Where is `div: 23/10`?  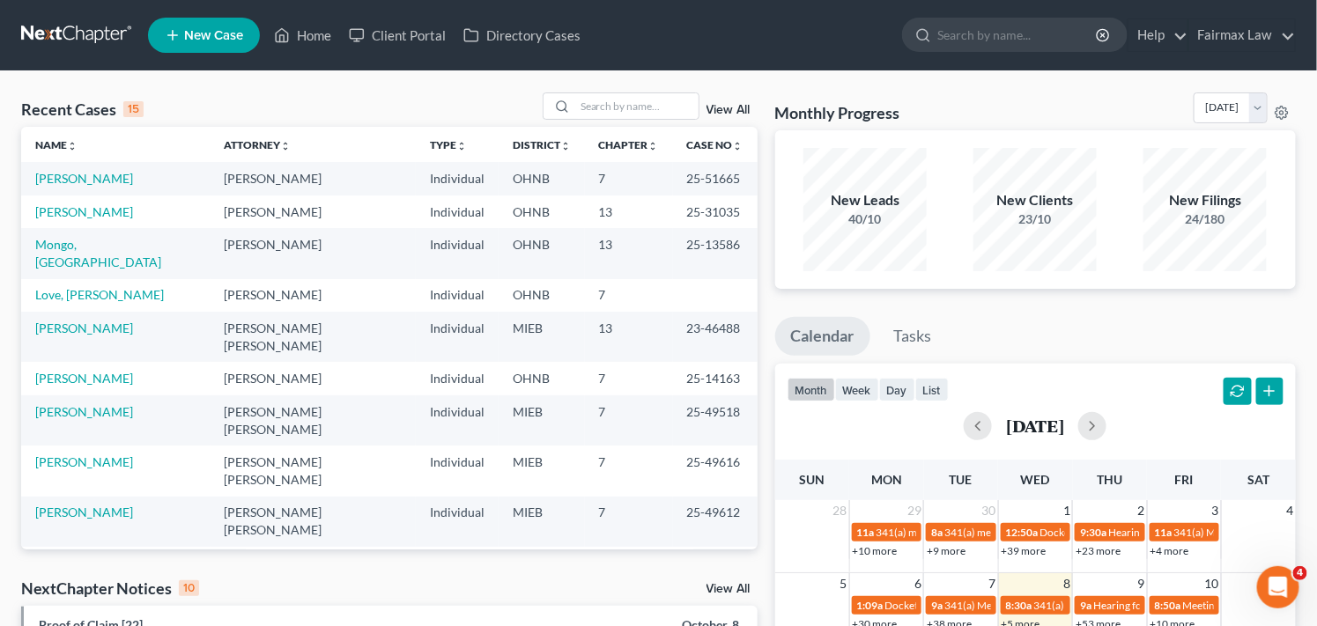
div: 23/10 is located at coordinates (1035, 219).